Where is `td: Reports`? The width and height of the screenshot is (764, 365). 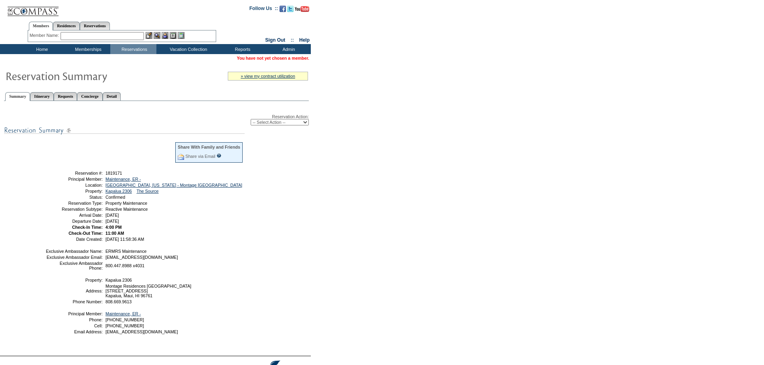 td: Reports is located at coordinates (241, 49).